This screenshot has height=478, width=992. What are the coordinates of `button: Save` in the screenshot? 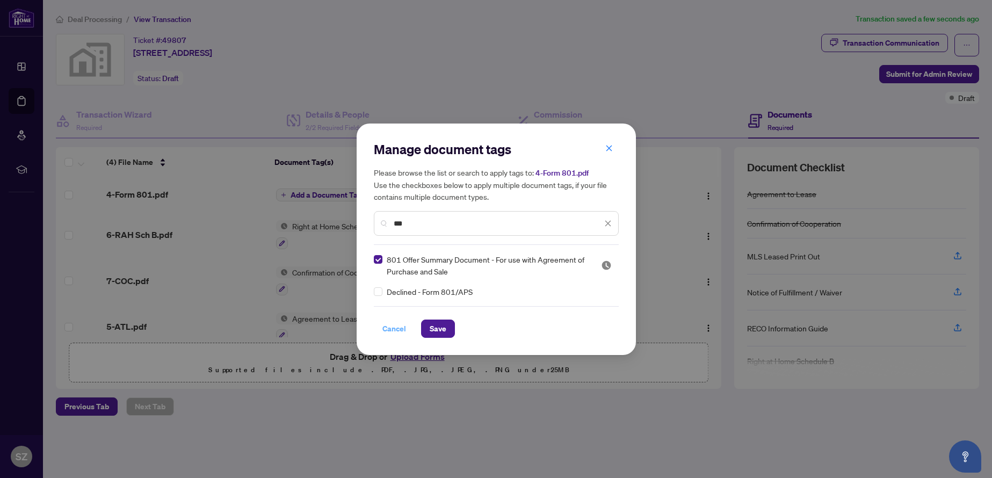 It's located at (438, 329).